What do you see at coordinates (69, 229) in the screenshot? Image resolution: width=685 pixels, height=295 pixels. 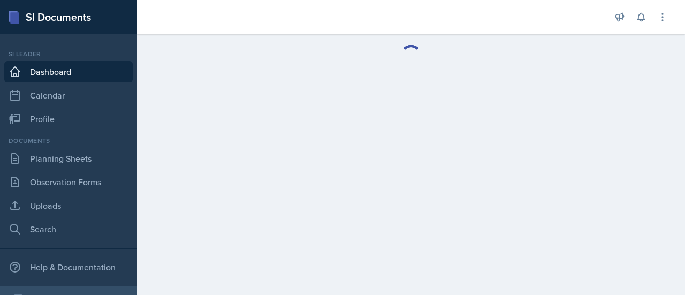 I see `a: Search` at bounding box center [69, 229].